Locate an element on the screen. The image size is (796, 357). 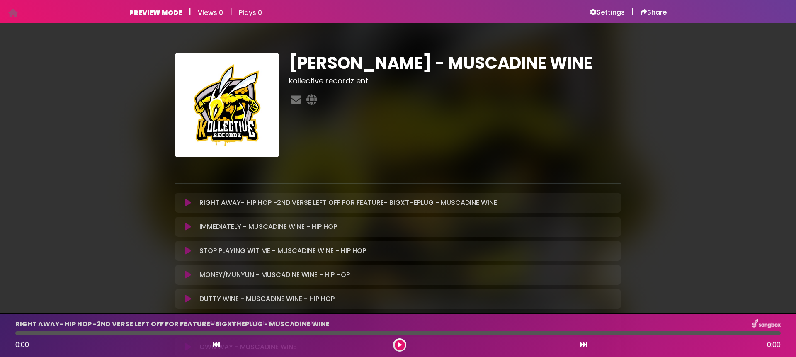
h6: Settings is located at coordinates (607, 12).